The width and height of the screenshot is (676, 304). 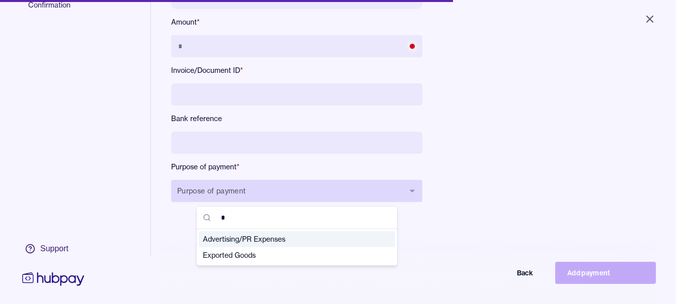 I want to click on span: Advertising/PR Expenses, so click(x=291, y=240).